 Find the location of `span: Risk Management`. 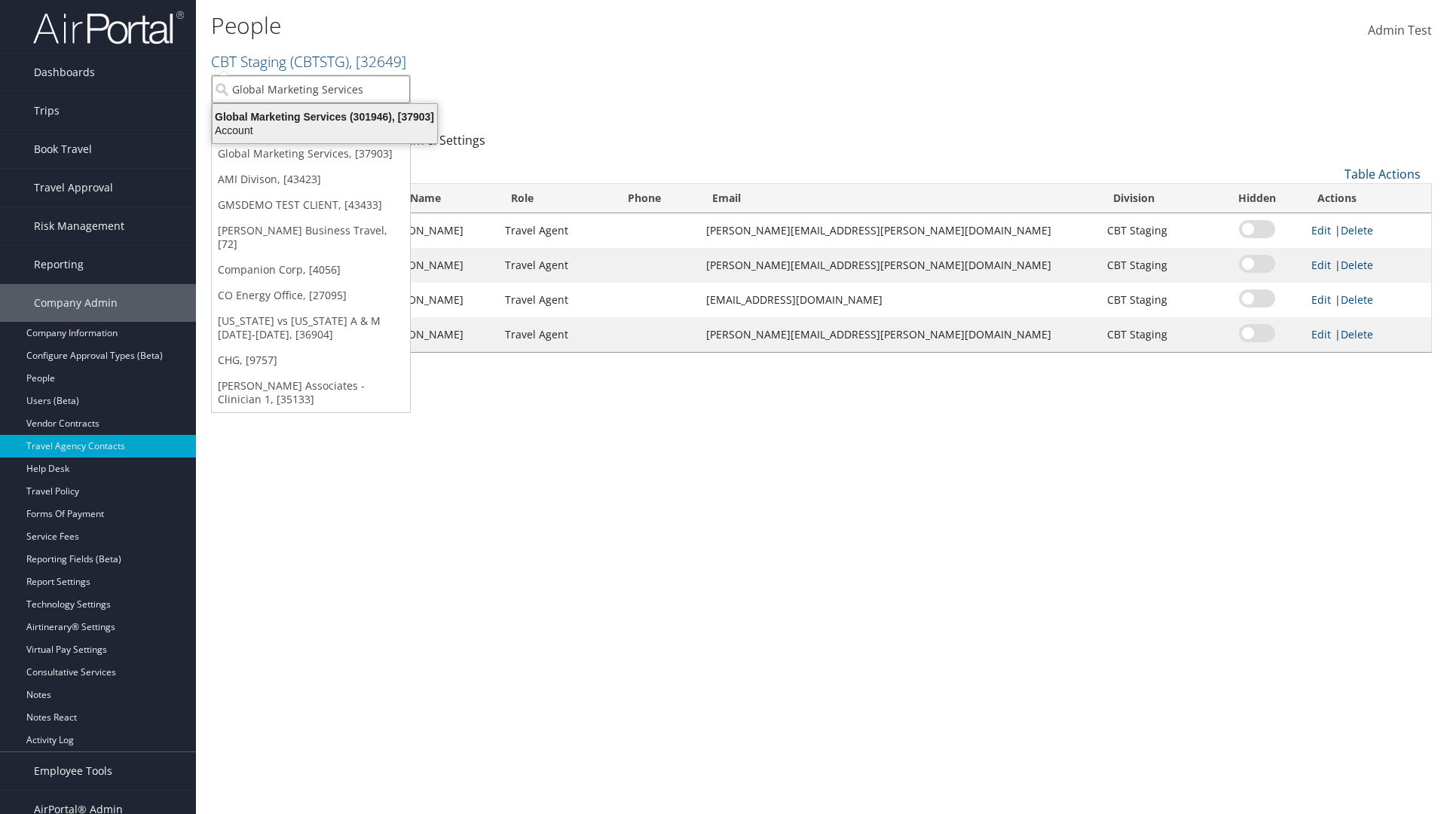

span: Risk Management is located at coordinates (79, 226).